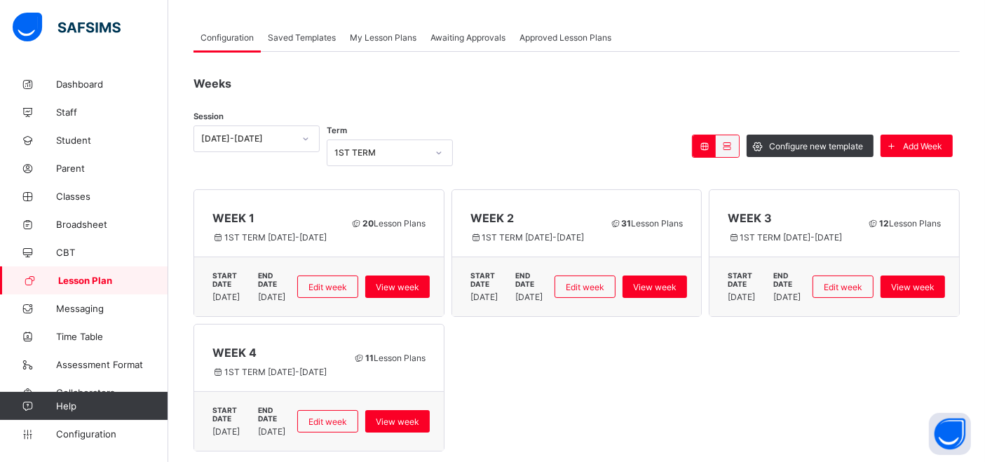 The width and height of the screenshot is (985, 462). Describe the element at coordinates (112, 140) in the screenshot. I see `span: Student` at that location.